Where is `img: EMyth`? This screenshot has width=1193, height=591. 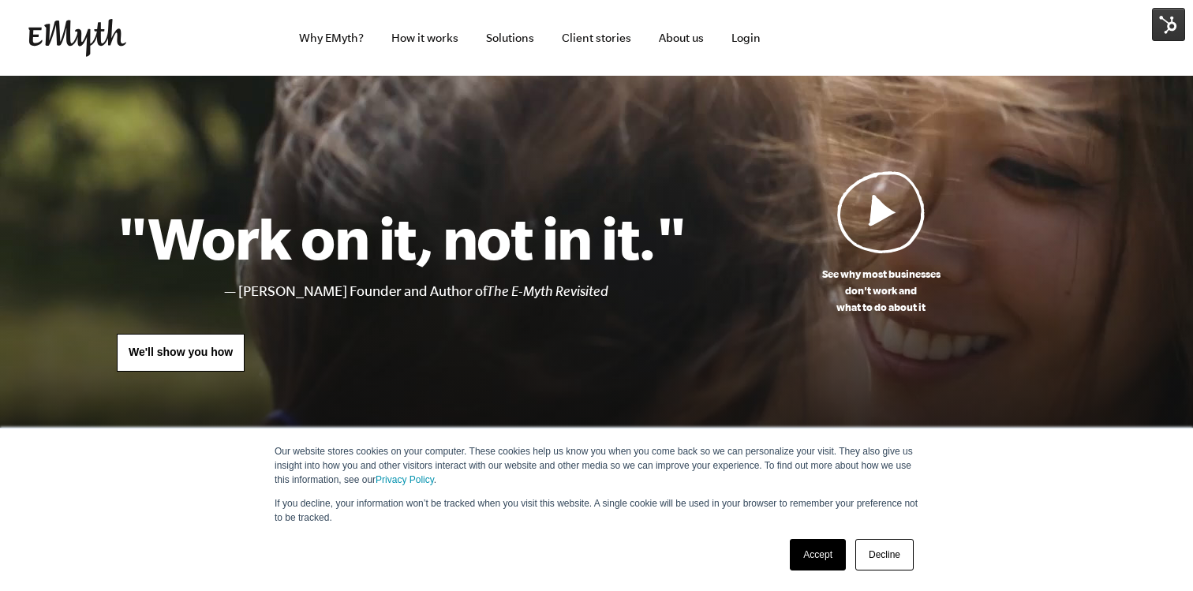
img: EMyth is located at coordinates (77, 38).